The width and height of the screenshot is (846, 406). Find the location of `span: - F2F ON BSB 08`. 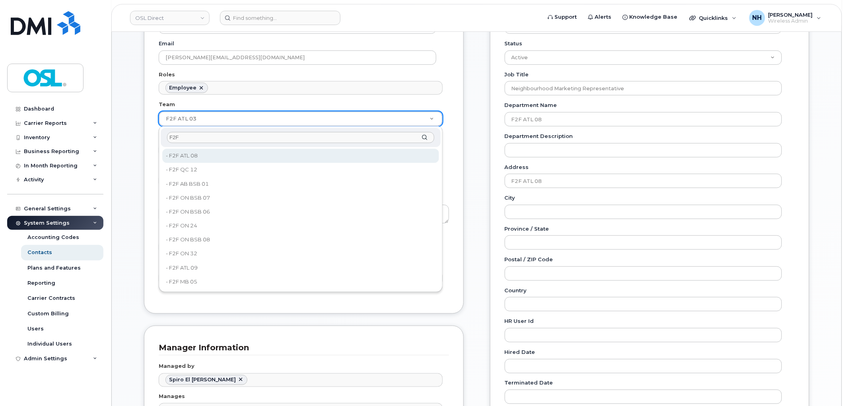

span: - F2F ON BSB 08 is located at coordinates (188, 239).